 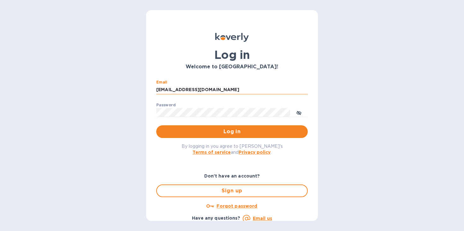 What do you see at coordinates (255, 152) in the screenshot?
I see `b: Privacy policy` at bounding box center [255, 152].